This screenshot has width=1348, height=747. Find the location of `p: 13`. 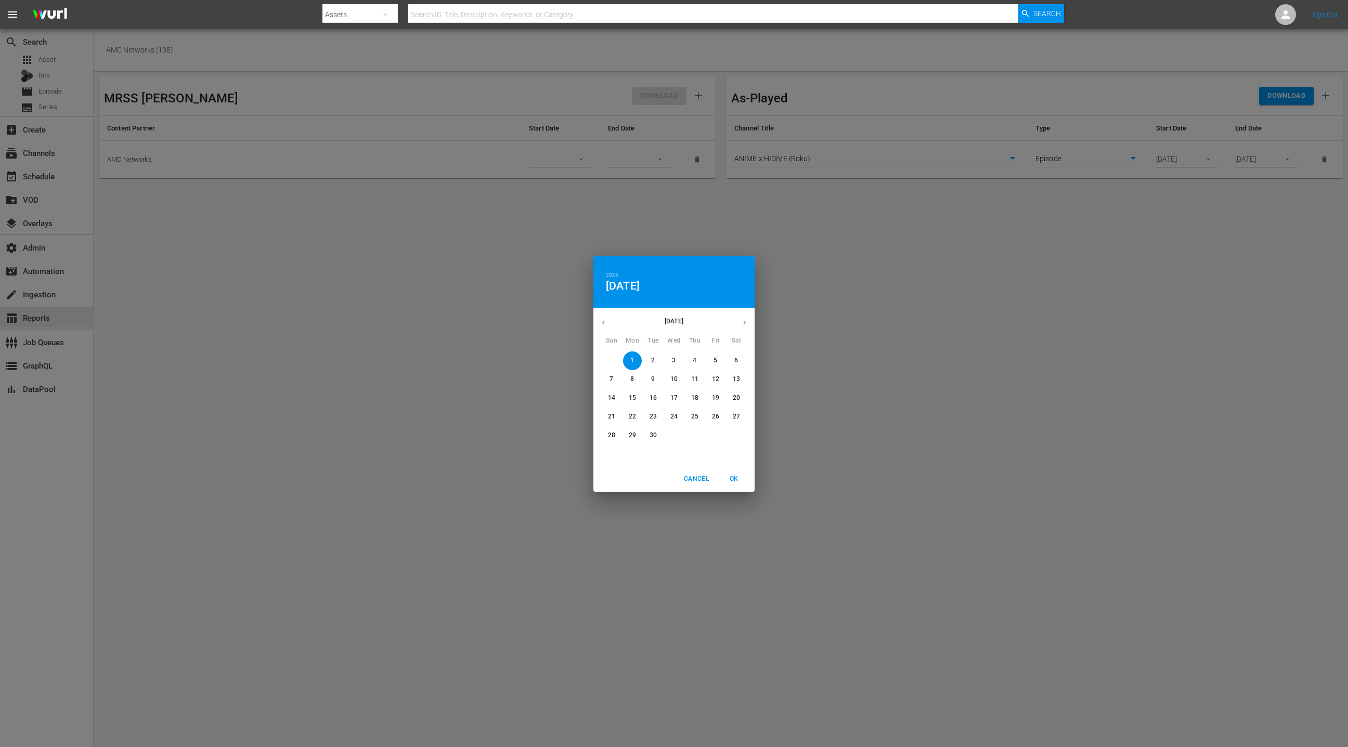

p: 13 is located at coordinates (736, 379).